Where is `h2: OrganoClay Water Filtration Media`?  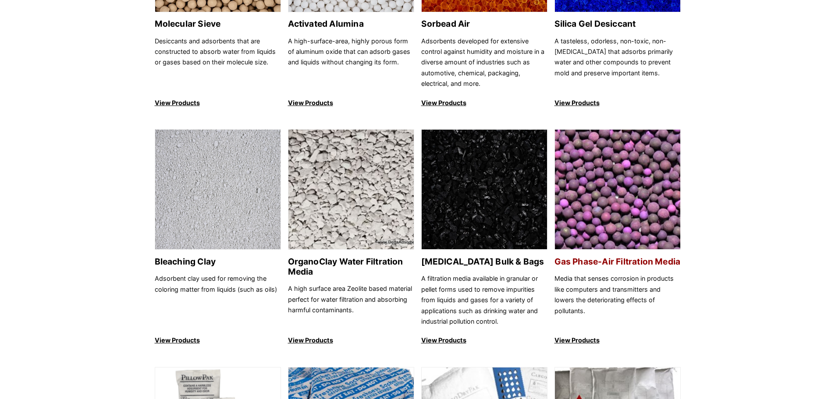 h2: OrganoClay Water Filtration Media is located at coordinates (351, 267).